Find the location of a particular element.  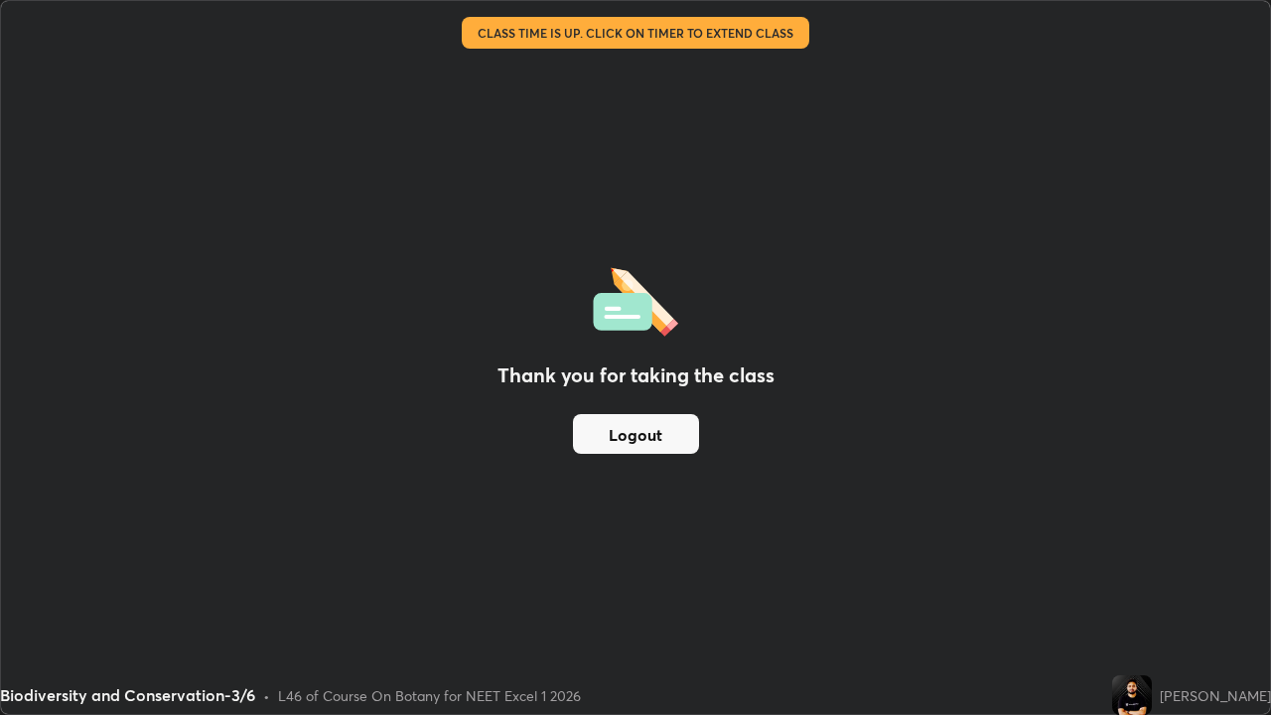

img: fa5fc362979349eaa8f013e5e62933dd.jpg is located at coordinates (1132, 695).